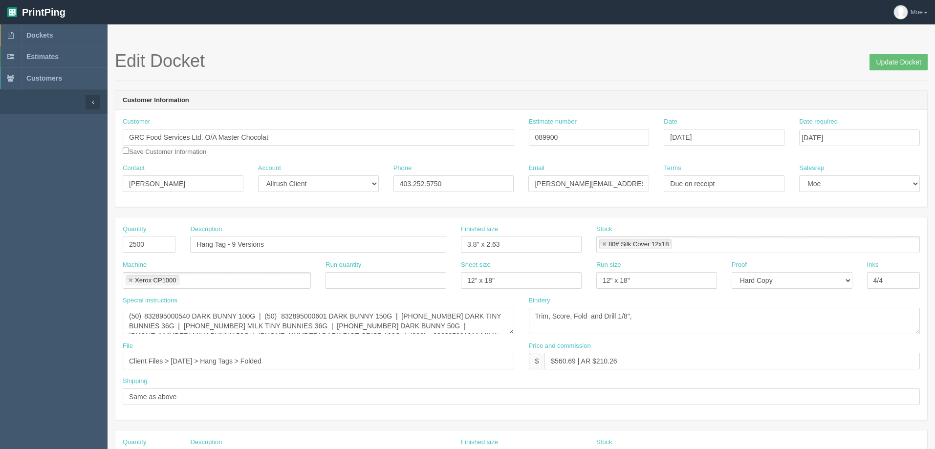  Describe the element at coordinates (403, 168) in the screenshot. I see `label: Phone` at that location.